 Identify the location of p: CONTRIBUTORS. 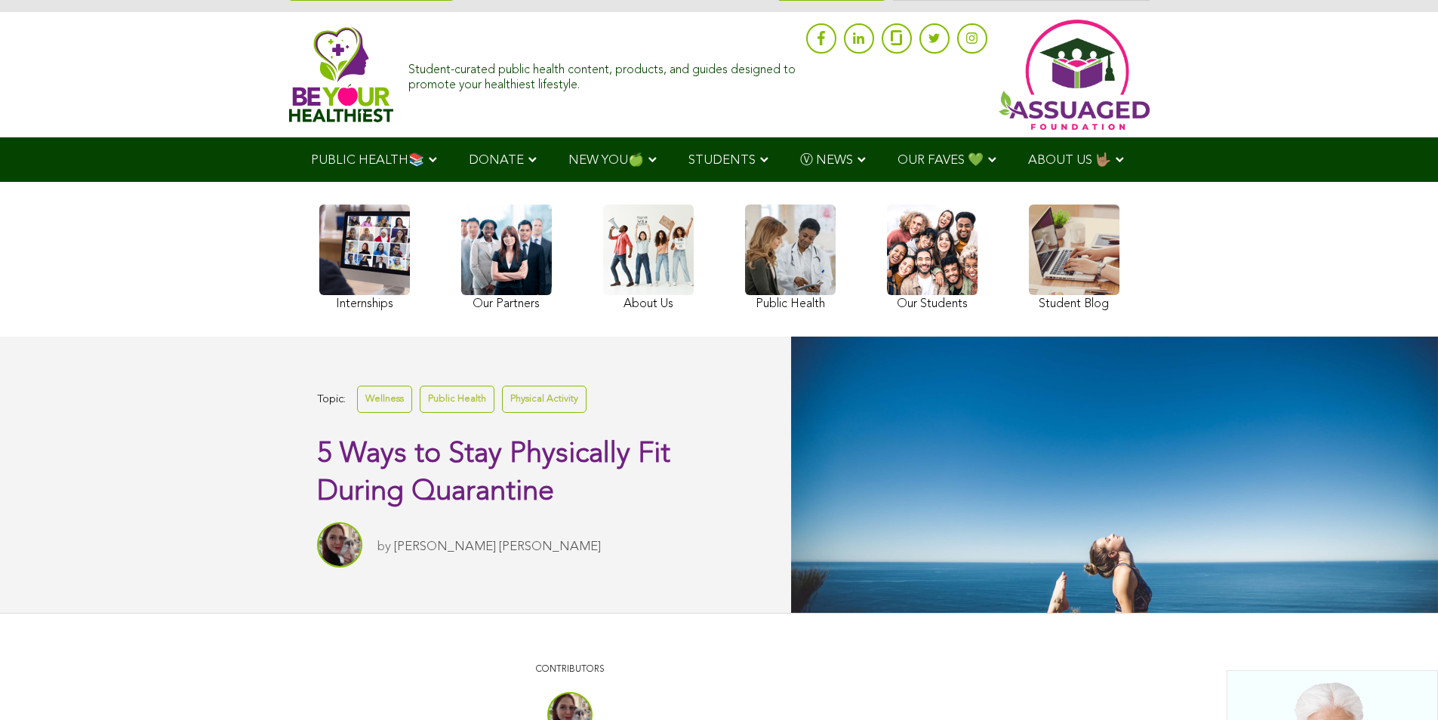
(570, 670).